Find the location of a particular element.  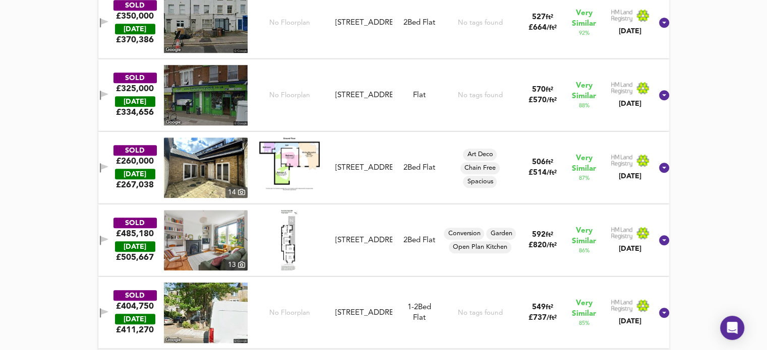

span: £ 334,656 is located at coordinates (135, 112).